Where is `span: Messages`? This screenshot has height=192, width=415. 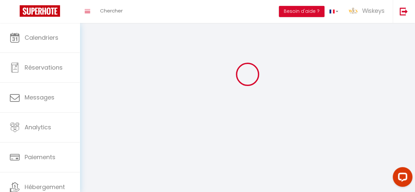
span: Messages is located at coordinates (39, 97).